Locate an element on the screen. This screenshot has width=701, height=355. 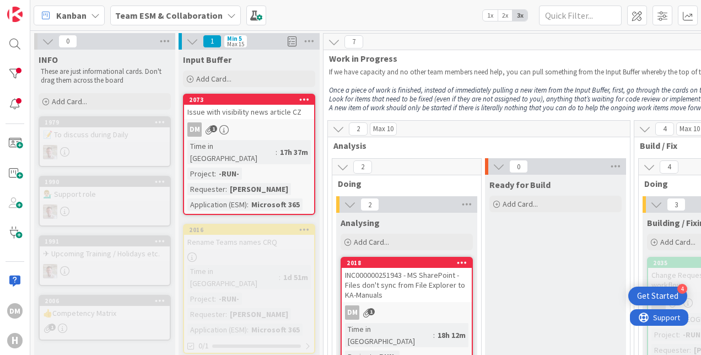
div: 1990 is located at coordinates (105, 182).